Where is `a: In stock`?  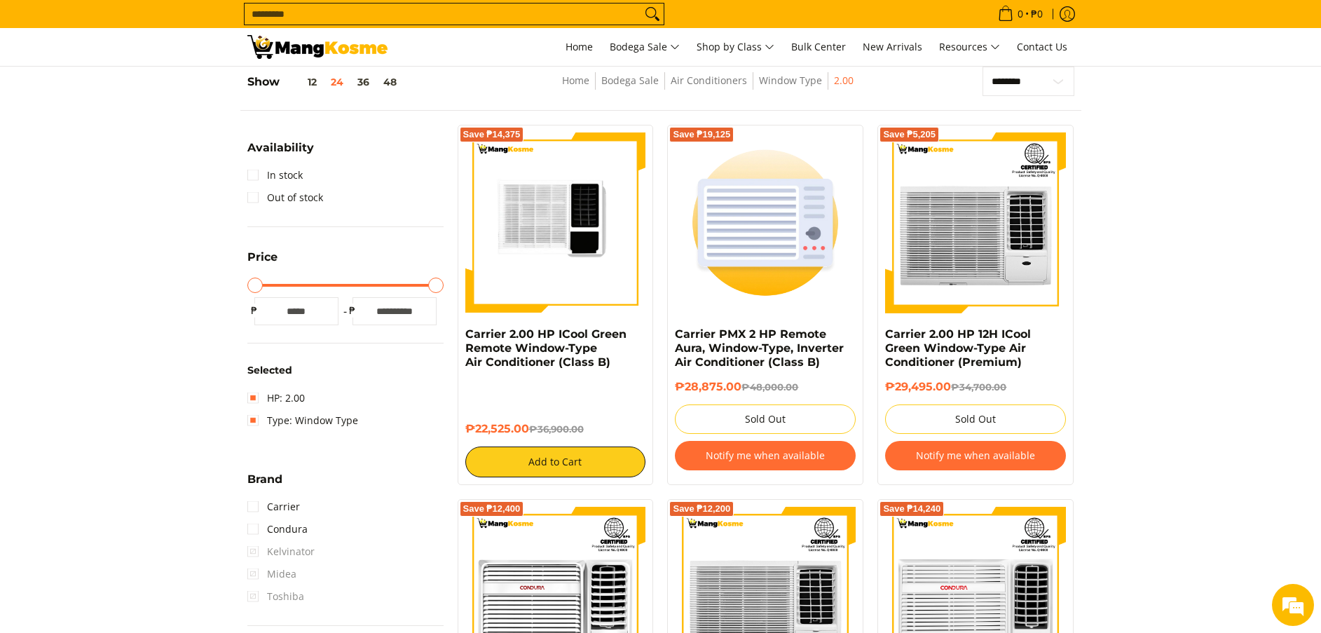 a: In stock is located at coordinates (275, 175).